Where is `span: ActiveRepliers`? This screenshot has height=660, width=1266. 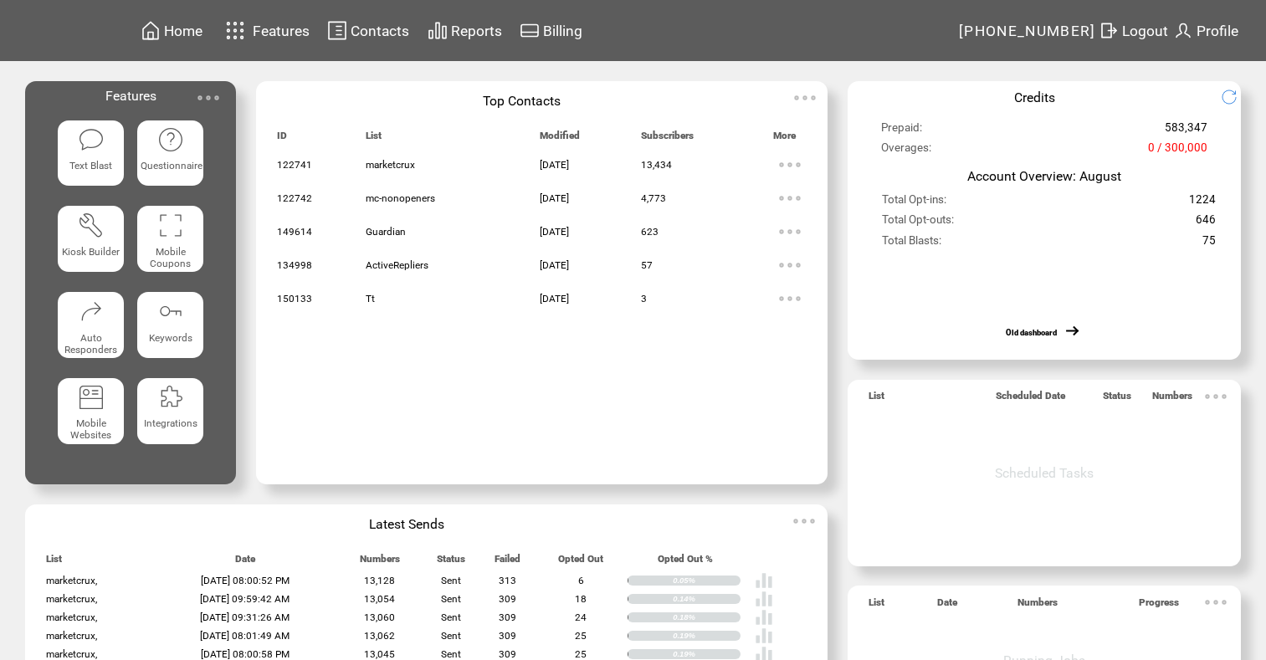 span: ActiveRepliers is located at coordinates (397, 265).